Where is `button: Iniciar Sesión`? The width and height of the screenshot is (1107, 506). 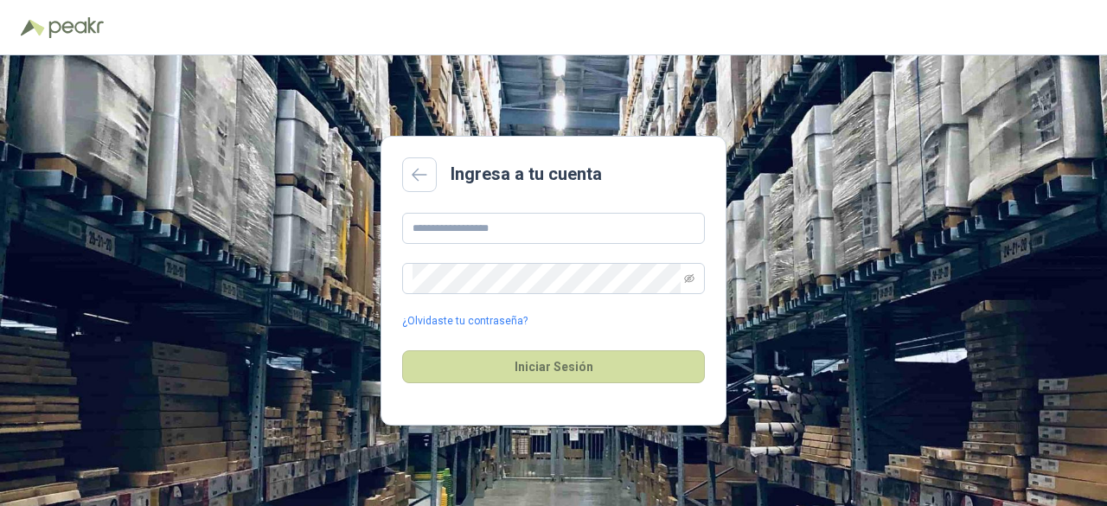
button: Iniciar Sesión is located at coordinates (554, 367).